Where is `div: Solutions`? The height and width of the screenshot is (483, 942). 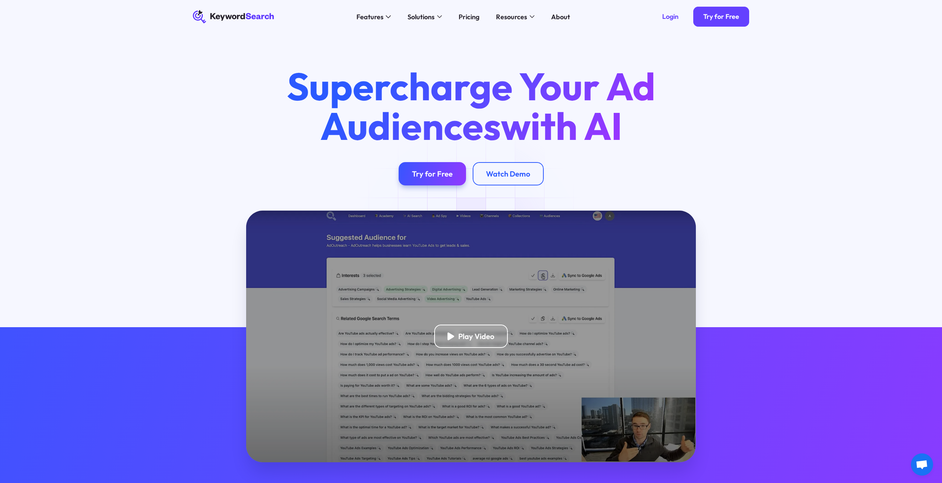 div: Solutions is located at coordinates (421, 17).